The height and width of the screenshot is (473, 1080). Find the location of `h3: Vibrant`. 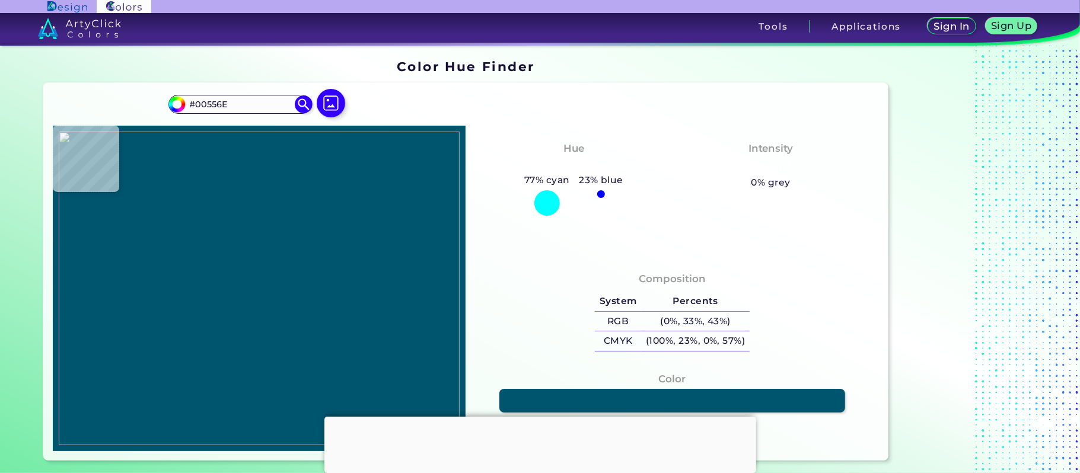

h3: Vibrant is located at coordinates (770, 166).